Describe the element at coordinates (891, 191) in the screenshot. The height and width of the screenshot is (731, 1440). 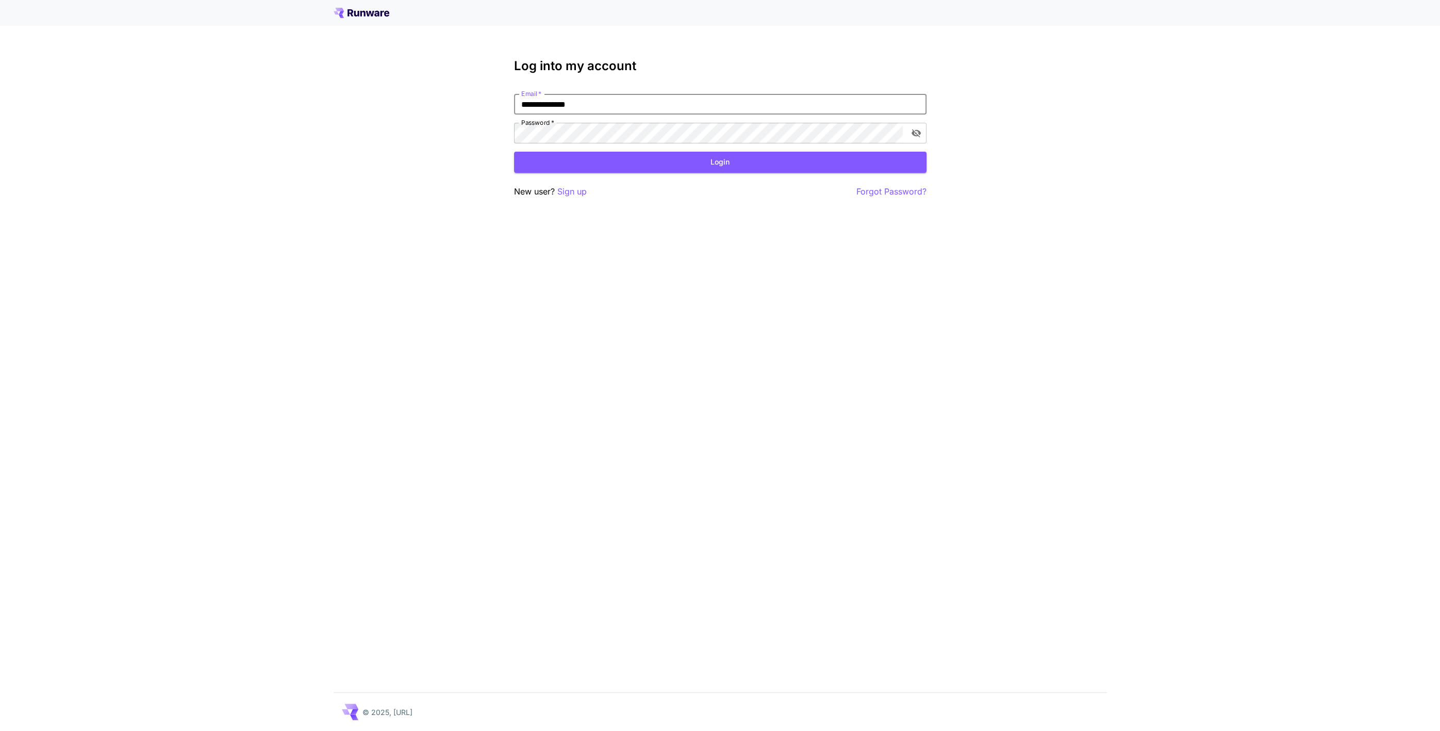
I see `button: Forgot Password?` at that location.